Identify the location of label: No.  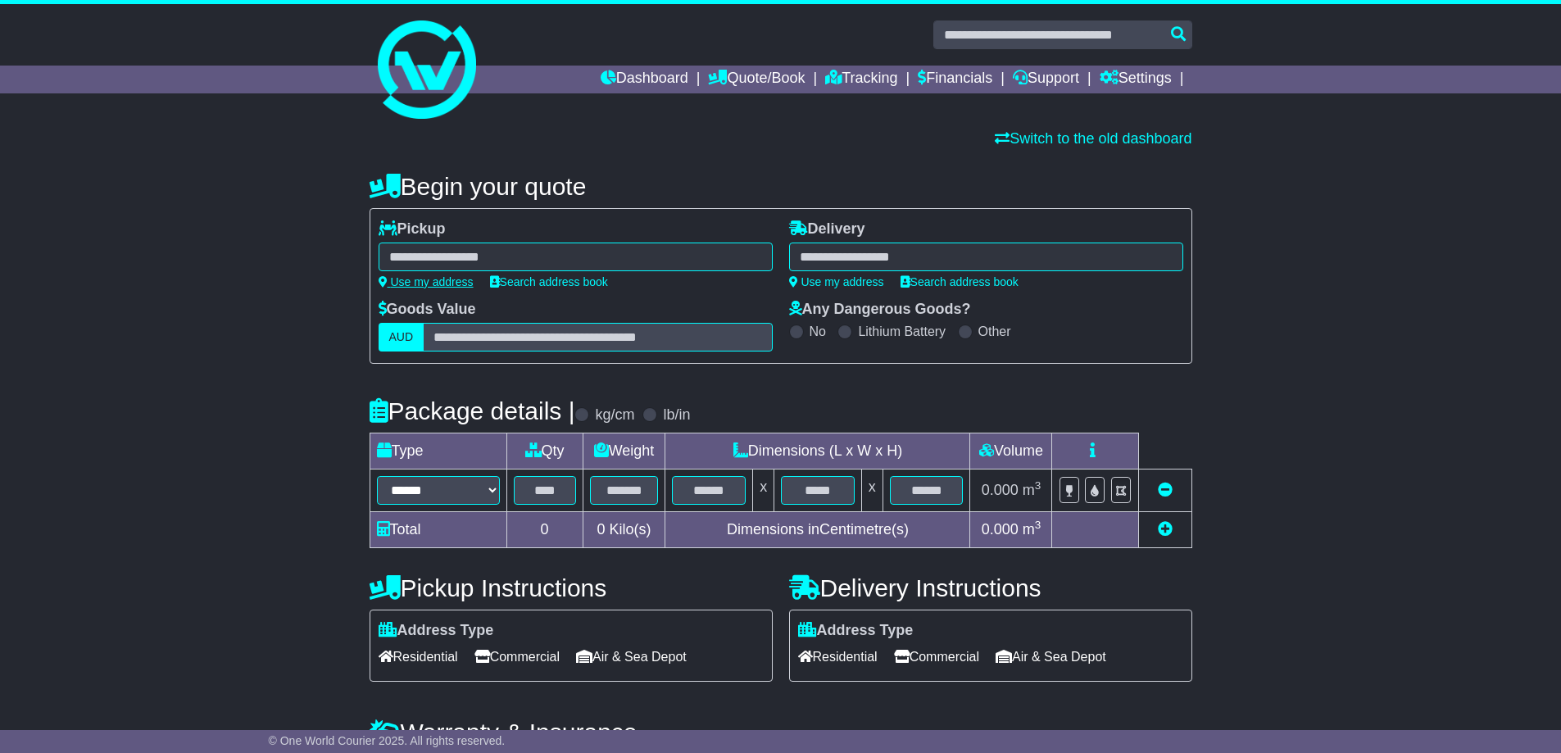
(818, 331).